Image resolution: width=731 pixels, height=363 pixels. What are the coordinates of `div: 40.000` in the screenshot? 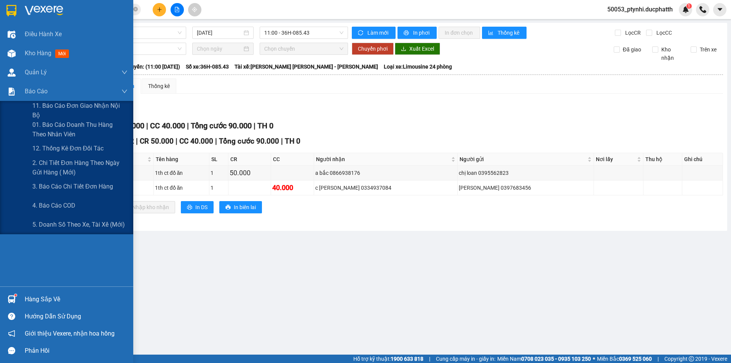 It's located at (293, 188).